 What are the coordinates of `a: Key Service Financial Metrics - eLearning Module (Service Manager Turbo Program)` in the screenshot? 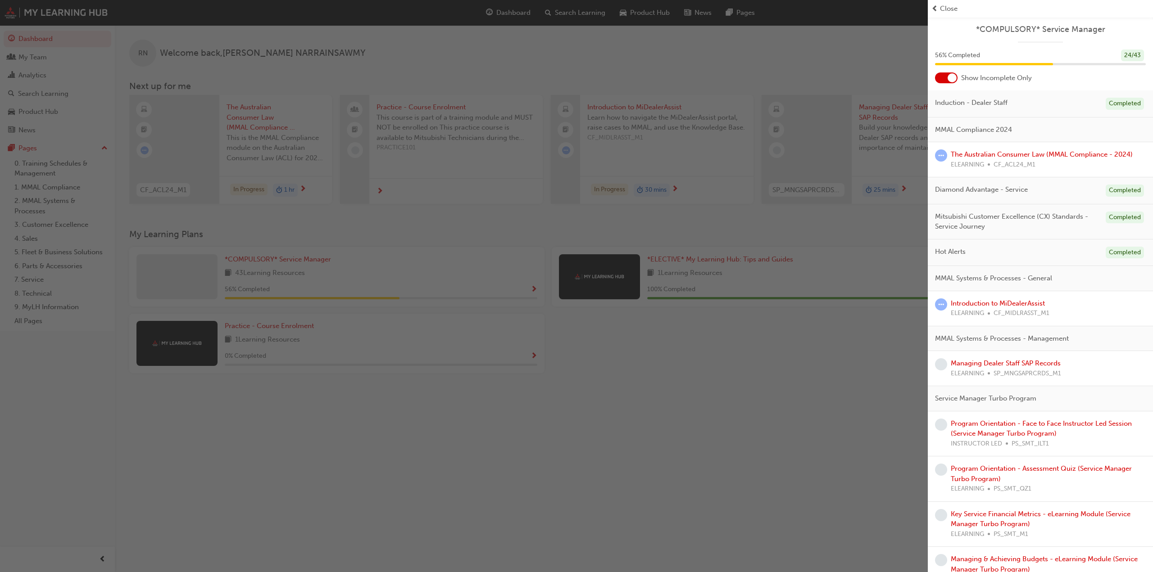 It's located at (1040, 519).